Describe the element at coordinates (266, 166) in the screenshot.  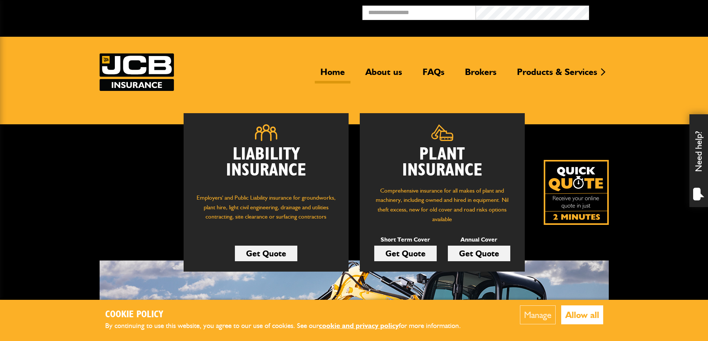
I see `h2: Liability Insurance` at that location.